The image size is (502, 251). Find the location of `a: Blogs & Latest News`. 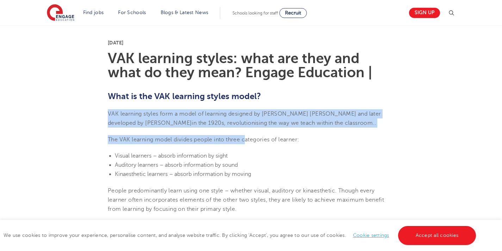

a: Blogs & Latest News is located at coordinates (184, 12).